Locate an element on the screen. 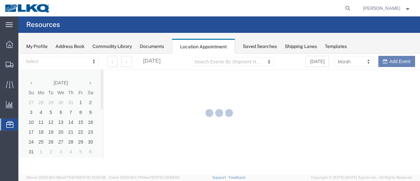  div: Location Appointment is located at coordinates (204, 46).